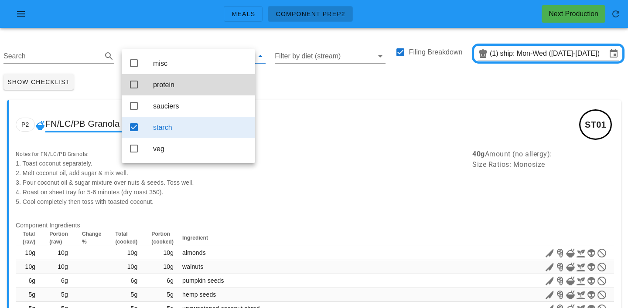 Image resolution: width=628 pixels, height=308 pixels. Describe the element at coordinates (595, 125) in the screenshot. I see `div: ST01` at that location.